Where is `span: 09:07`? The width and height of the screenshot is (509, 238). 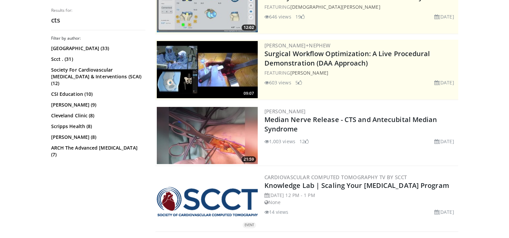
span: 09:07 is located at coordinates (249, 94).